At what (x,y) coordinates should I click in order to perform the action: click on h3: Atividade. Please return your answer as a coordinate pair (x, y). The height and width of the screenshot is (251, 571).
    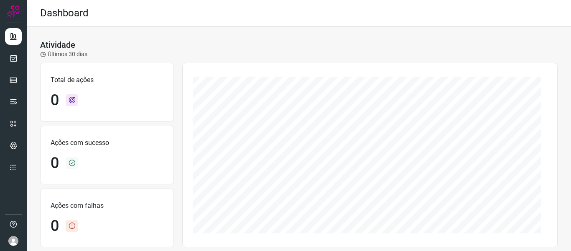
    Looking at the image, I should click on (58, 45).